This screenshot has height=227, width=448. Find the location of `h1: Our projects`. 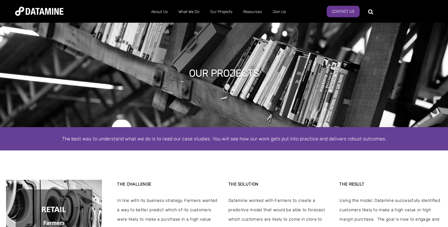

h1: Our projects is located at coordinates (224, 73).